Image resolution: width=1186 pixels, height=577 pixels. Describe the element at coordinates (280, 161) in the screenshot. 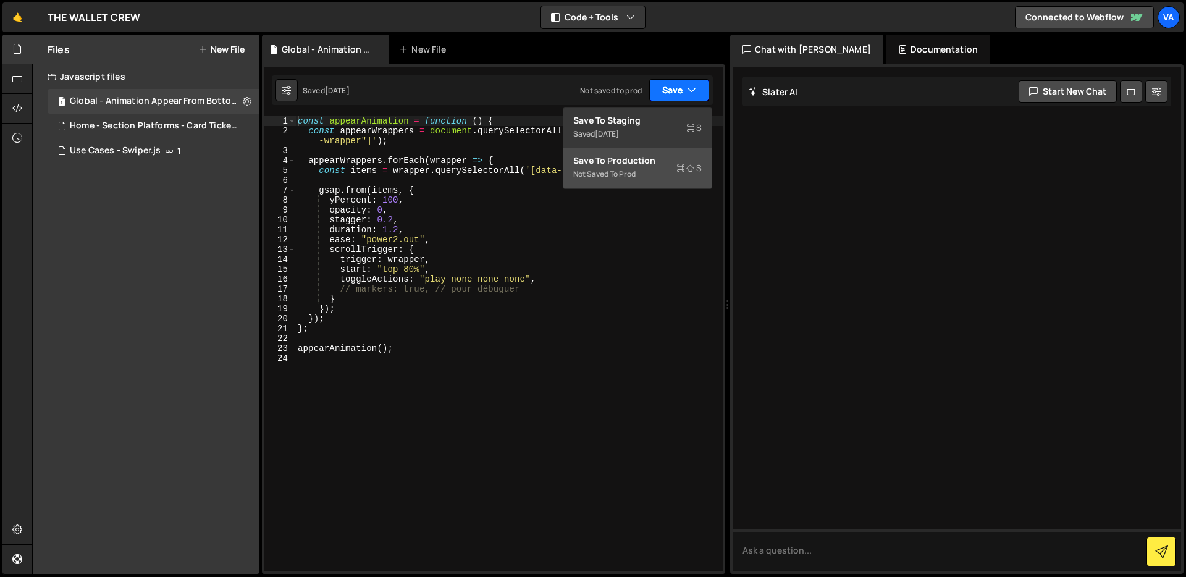

I see `div: 4` at that location.